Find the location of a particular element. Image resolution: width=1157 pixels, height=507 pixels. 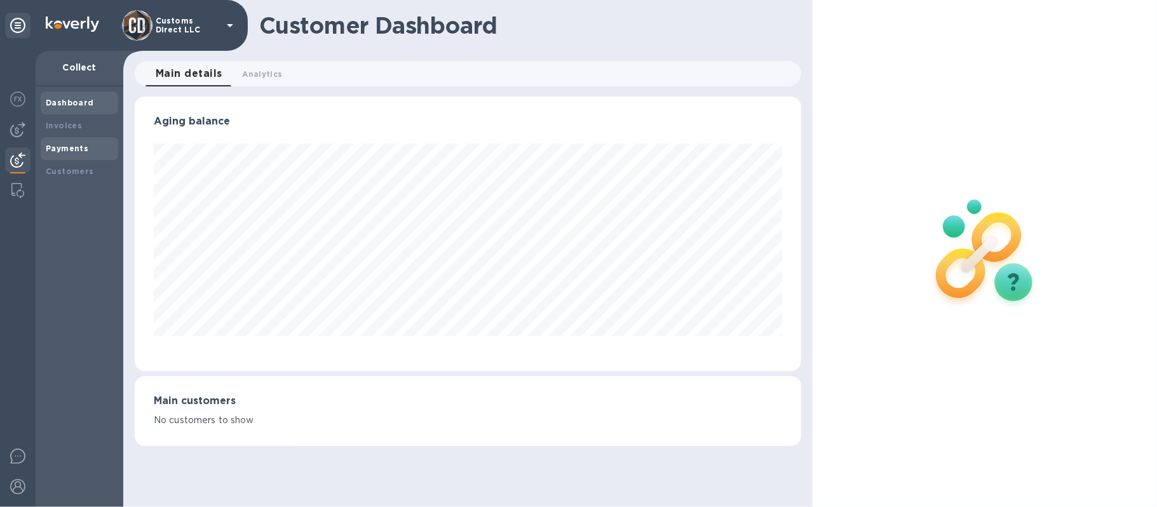

img: Foreign exchange is located at coordinates (18, 99).